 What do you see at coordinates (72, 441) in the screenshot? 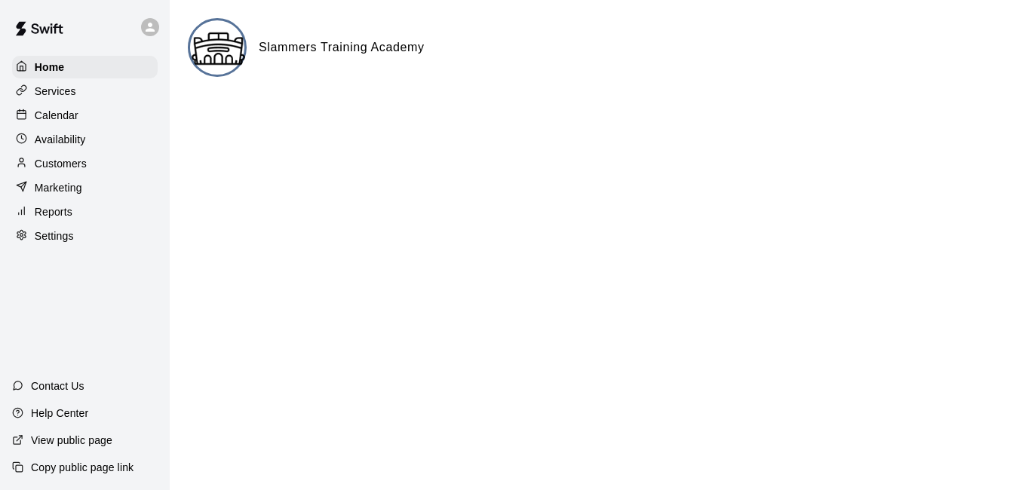
I see `p: View public page` at bounding box center [72, 441].